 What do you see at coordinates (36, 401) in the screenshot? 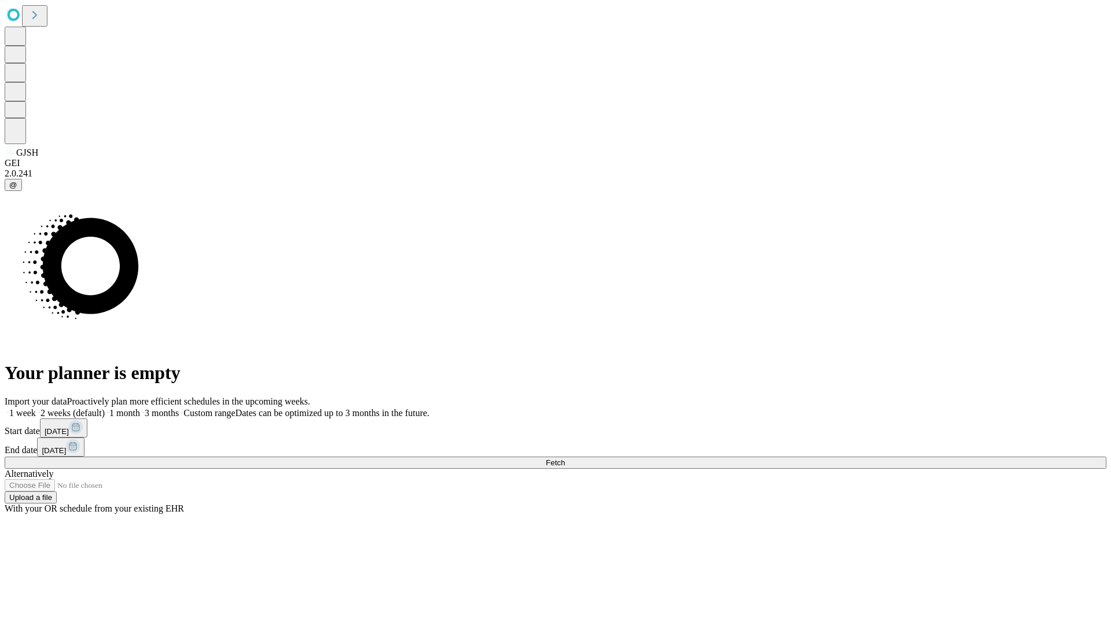
I see `span: Import your data` at bounding box center [36, 401].